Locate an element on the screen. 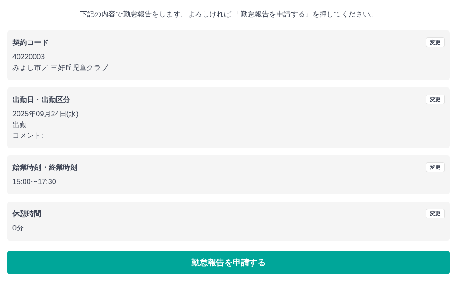 The image size is (457, 284). b: 契約コード is located at coordinates (30, 42).